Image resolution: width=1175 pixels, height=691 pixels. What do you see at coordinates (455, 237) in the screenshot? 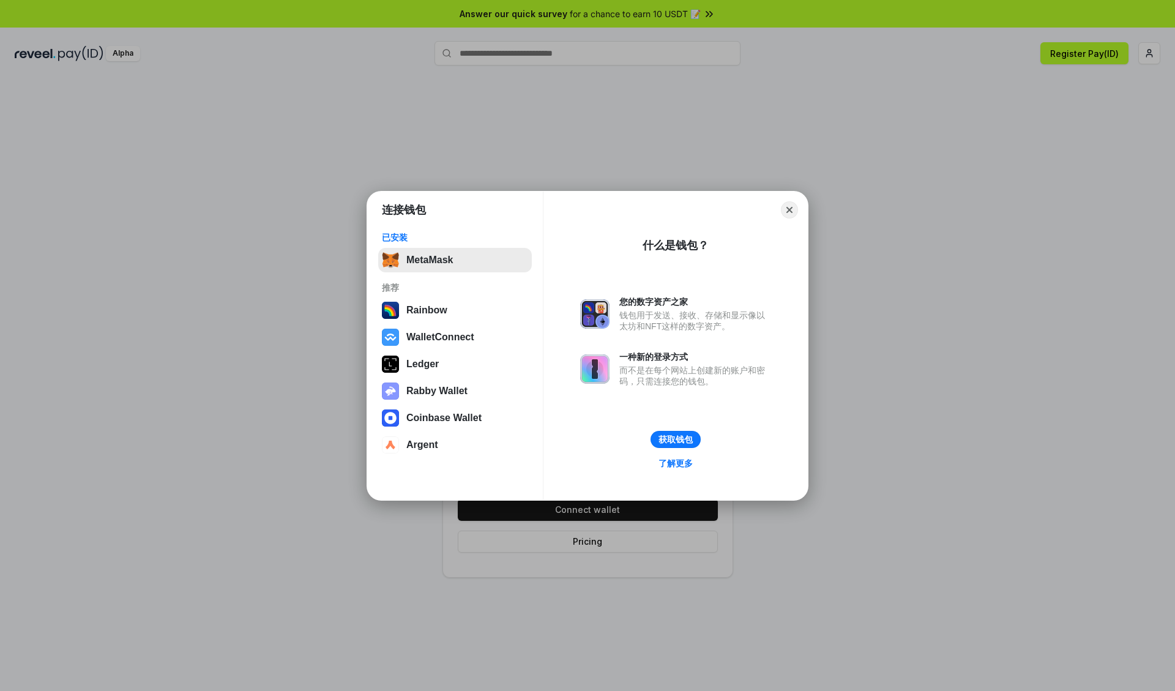
I see `div: 已安装` at bounding box center [455, 237].